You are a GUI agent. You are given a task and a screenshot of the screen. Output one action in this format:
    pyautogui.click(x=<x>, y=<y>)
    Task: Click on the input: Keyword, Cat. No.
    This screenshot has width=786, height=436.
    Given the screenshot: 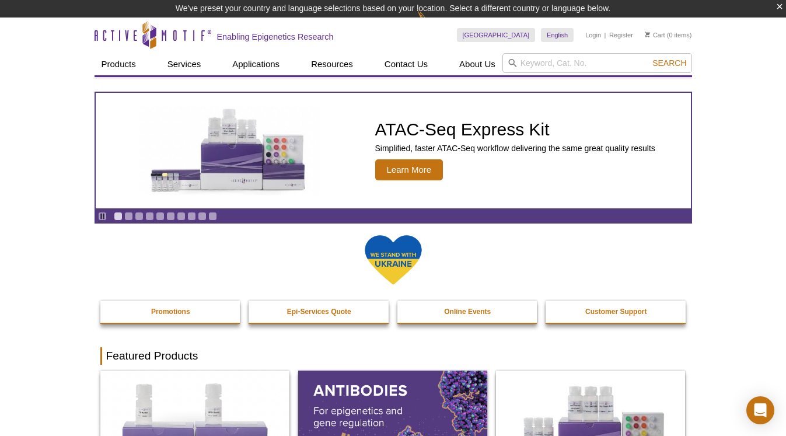 What is the action you would take?
    pyautogui.click(x=597, y=63)
    